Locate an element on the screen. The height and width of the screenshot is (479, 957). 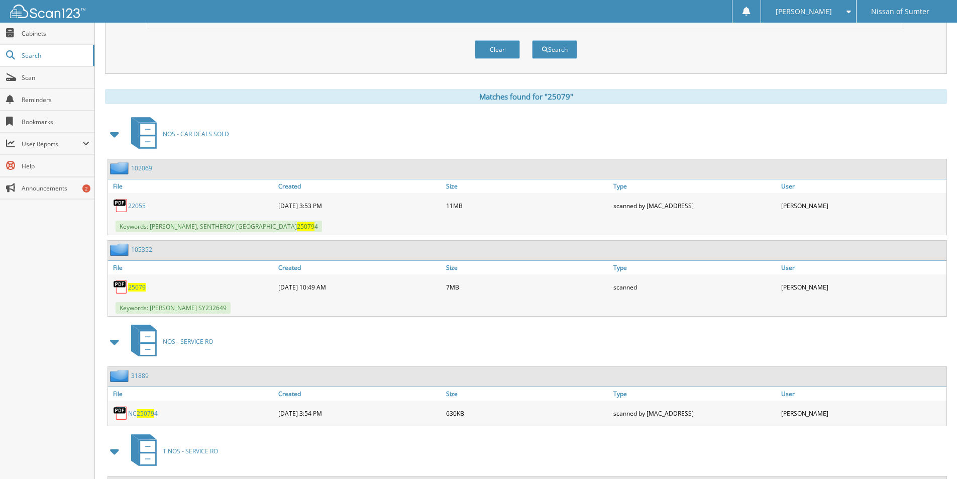
span: Search is located at coordinates (55, 55).